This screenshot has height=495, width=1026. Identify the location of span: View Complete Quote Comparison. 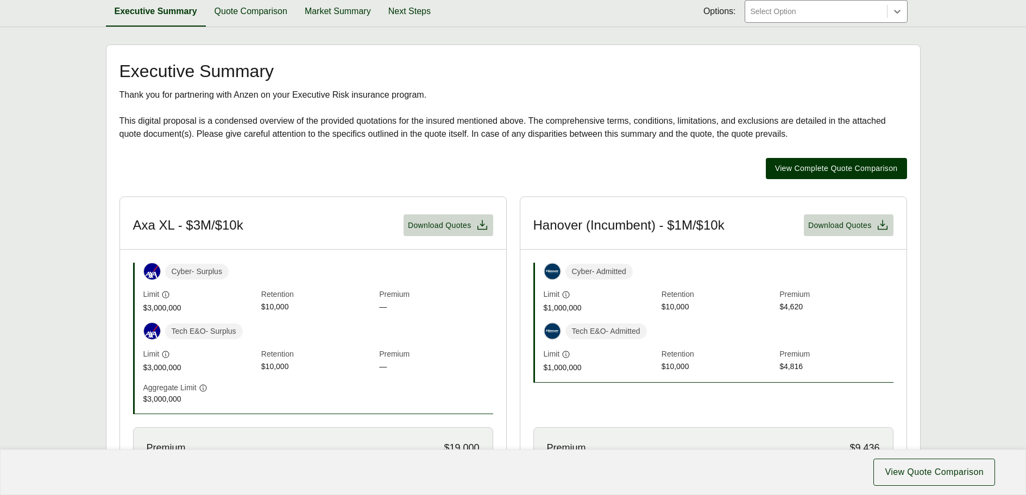
(836, 168).